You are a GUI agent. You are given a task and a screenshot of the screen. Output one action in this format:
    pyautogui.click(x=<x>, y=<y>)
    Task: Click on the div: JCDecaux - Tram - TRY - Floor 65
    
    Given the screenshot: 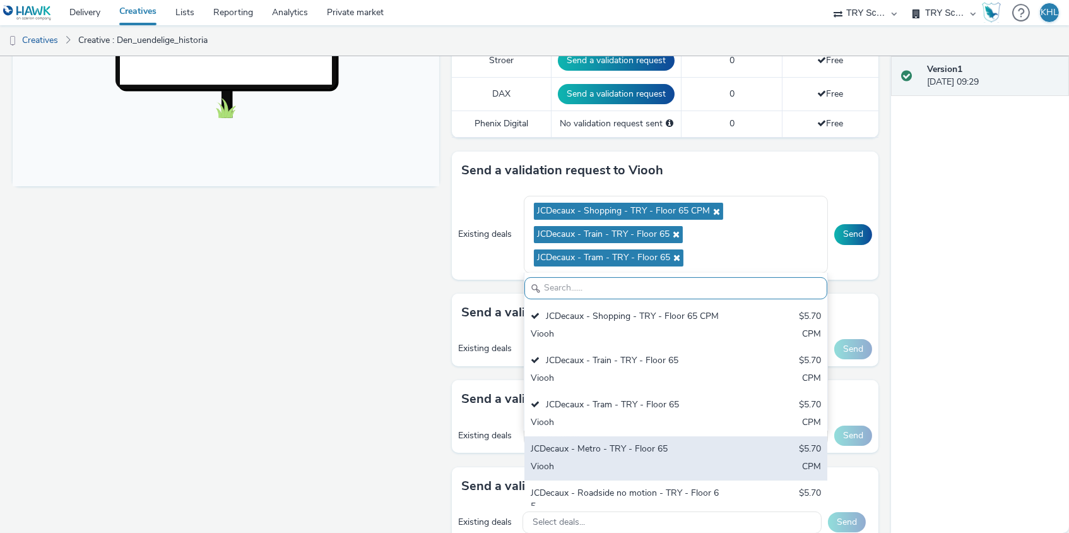 What is the action you would take?
    pyautogui.click(x=626, y=405)
    